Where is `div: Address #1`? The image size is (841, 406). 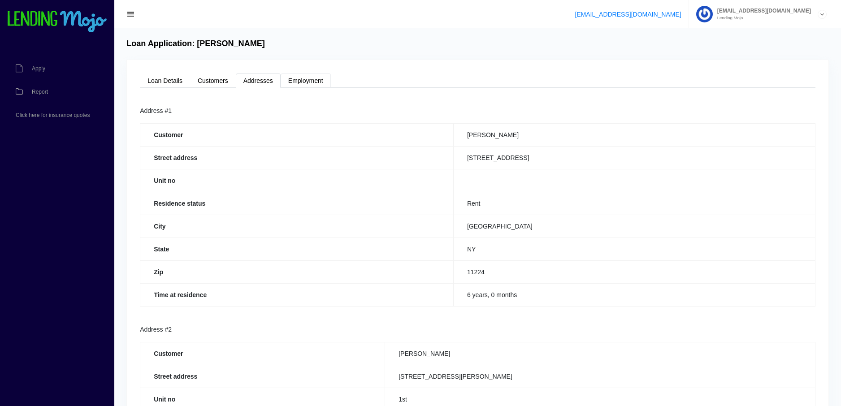
div: Address #1 is located at coordinates (477, 111).